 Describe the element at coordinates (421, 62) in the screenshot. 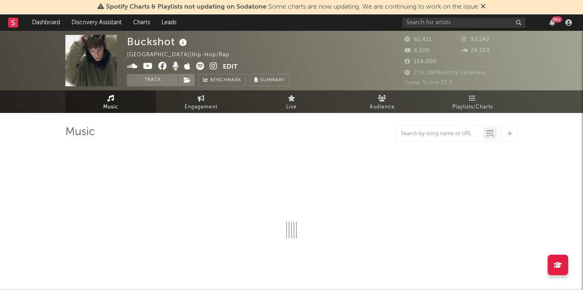

I see `span: 154,000` at that location.